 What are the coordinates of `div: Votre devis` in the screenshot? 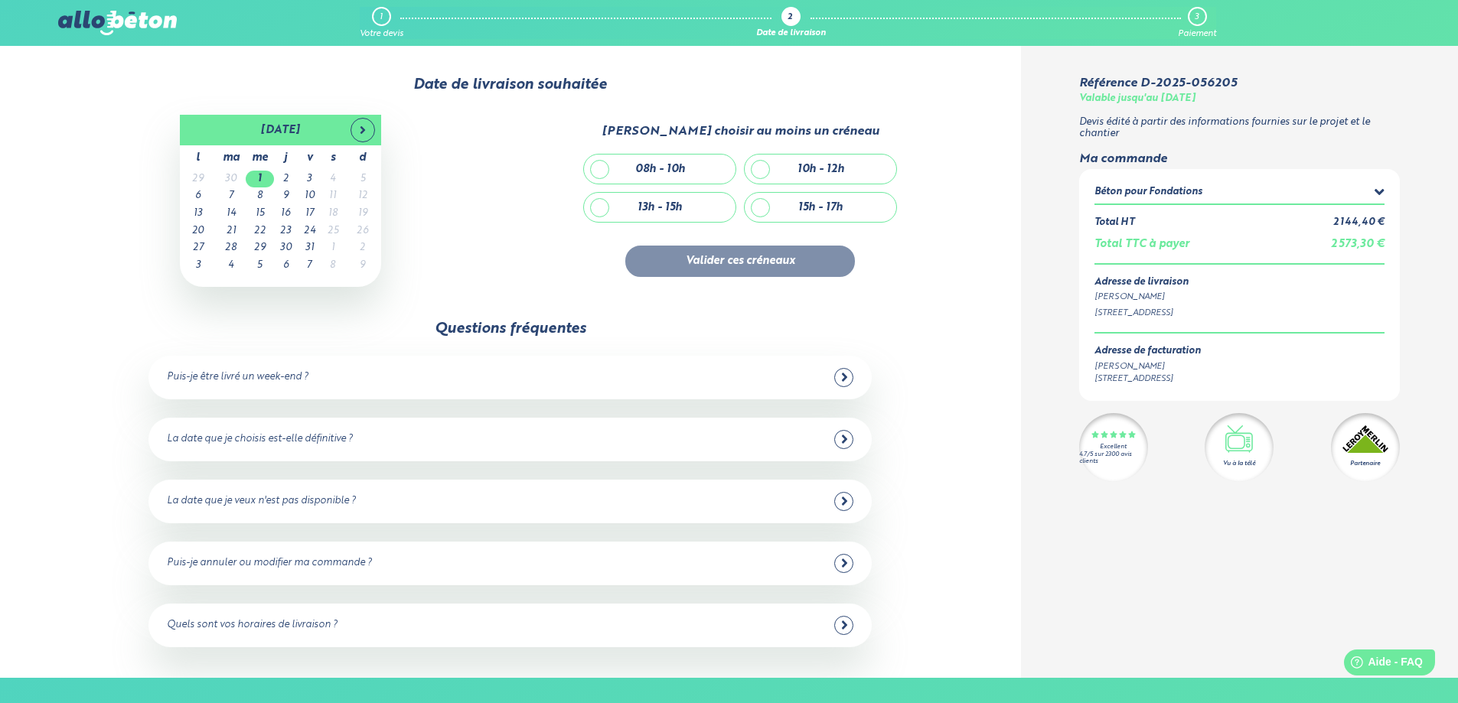 It's located at (381, 34).